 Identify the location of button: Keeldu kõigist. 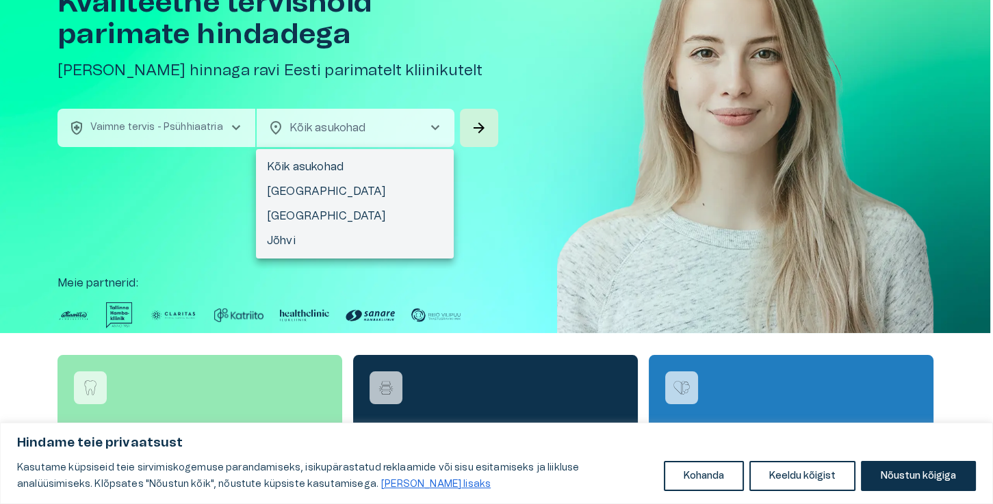
(802, 476).